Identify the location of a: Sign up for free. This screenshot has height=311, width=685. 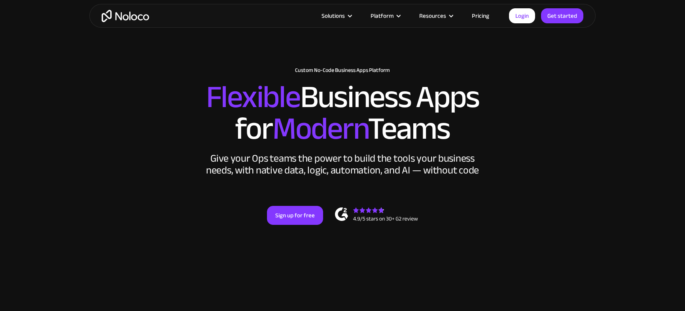
(295, 215).